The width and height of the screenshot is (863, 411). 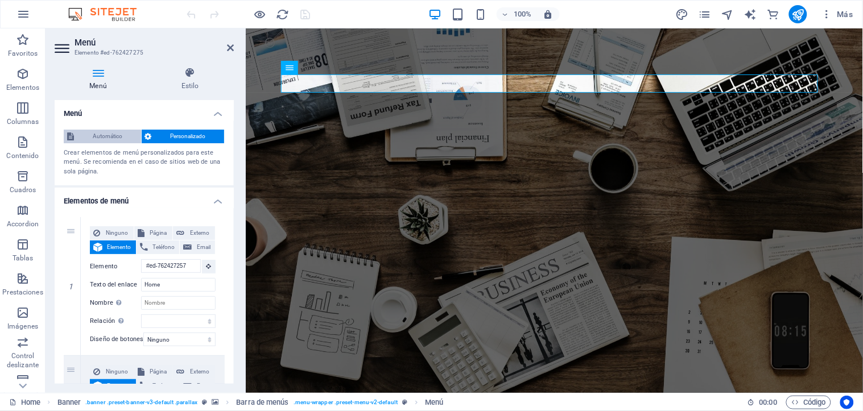 What do you see at coordinates (102, 137) in the screenshot?
I see `button: Automático` at bounding box center [102, 137].